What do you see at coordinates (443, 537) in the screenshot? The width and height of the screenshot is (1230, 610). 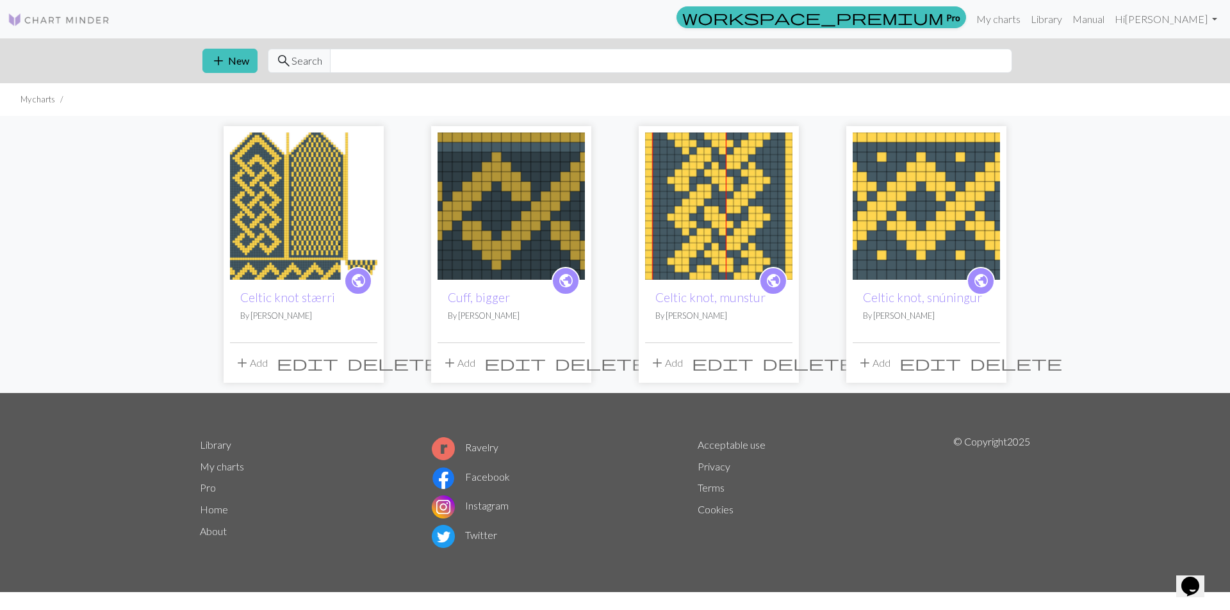 I see `img: Twitter logo` at bounding box center [443, 537].